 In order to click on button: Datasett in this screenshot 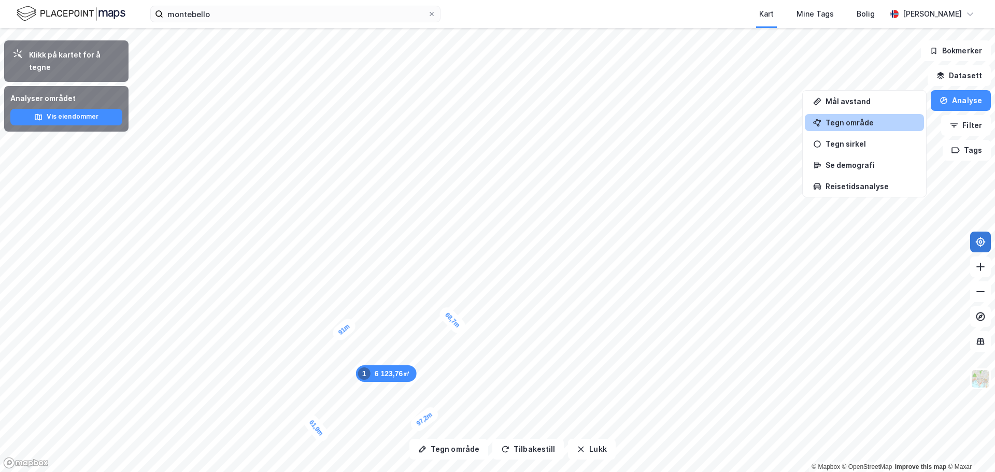, I will do `click(959, 76)`.